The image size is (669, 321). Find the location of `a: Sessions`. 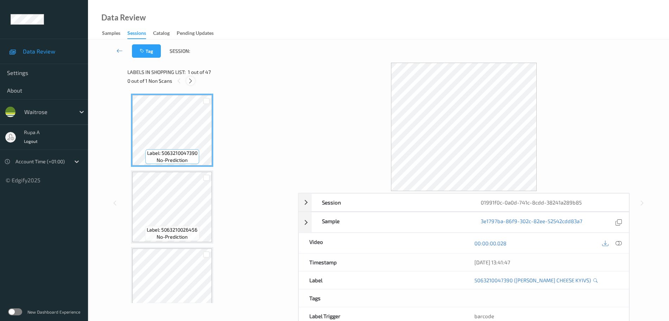

a: Sessions is located at coordinates (140, 34).